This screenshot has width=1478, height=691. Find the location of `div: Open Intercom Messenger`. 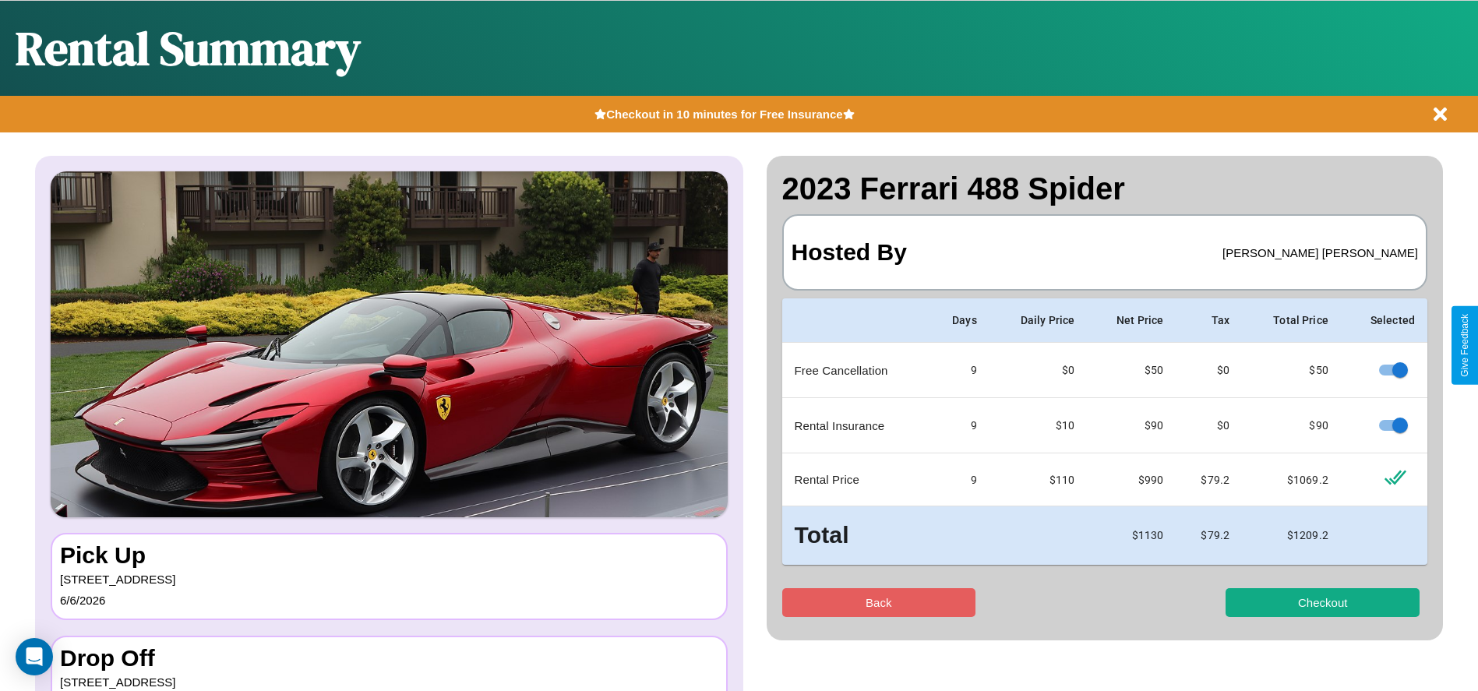

div: Open Intercom Messenger is located at coordinates (34, 657).